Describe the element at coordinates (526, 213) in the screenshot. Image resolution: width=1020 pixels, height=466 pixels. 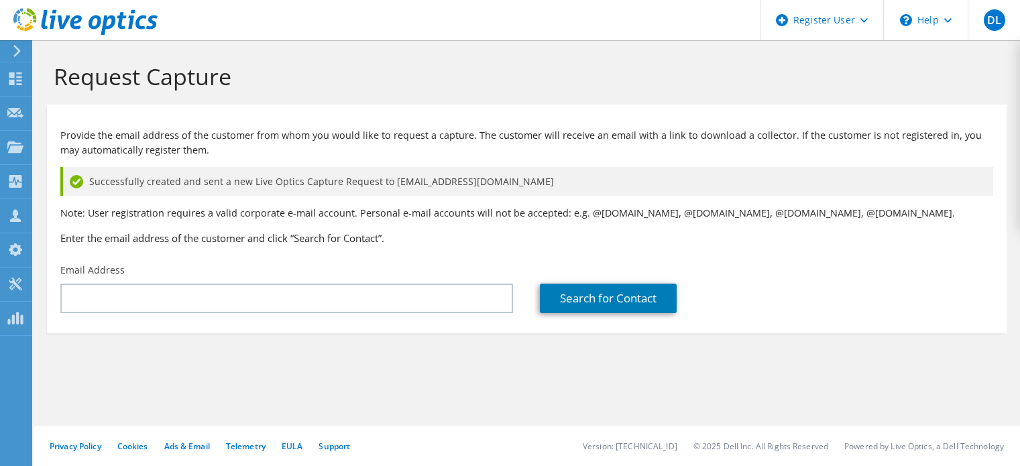
I see `p: Note: User registration requires a valid corporate e-mail account. Personal e-mail accounts will ...` at that location.